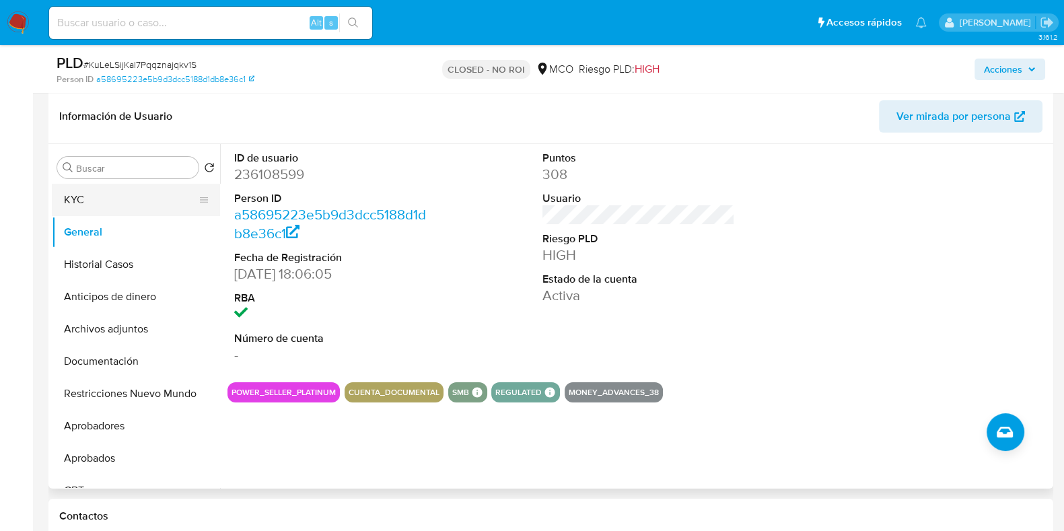 The height and width of the screenshot is (531, 1064). I want to click on button: Aprobadores, so click(136, 426).